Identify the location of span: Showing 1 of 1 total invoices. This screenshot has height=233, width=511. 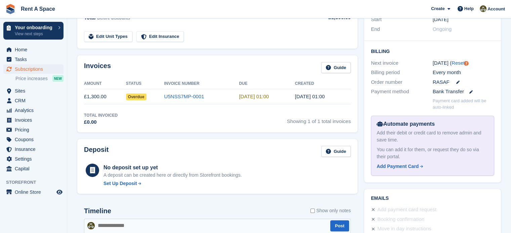
(319, 119).